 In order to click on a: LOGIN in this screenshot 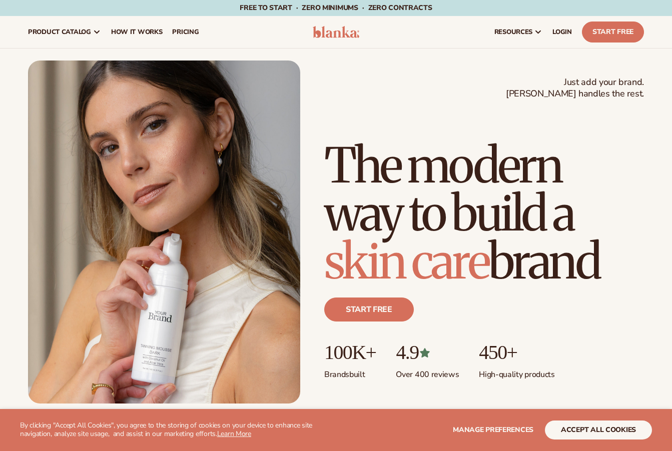, I will do `click(562, 32)`.